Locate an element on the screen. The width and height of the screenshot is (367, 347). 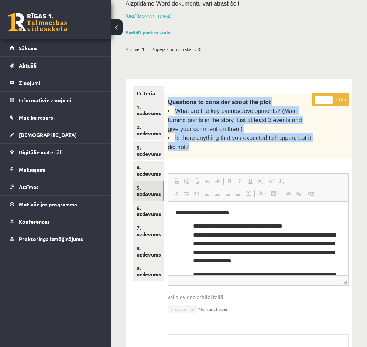
a: Unlink is located at coordinates (298, 193).